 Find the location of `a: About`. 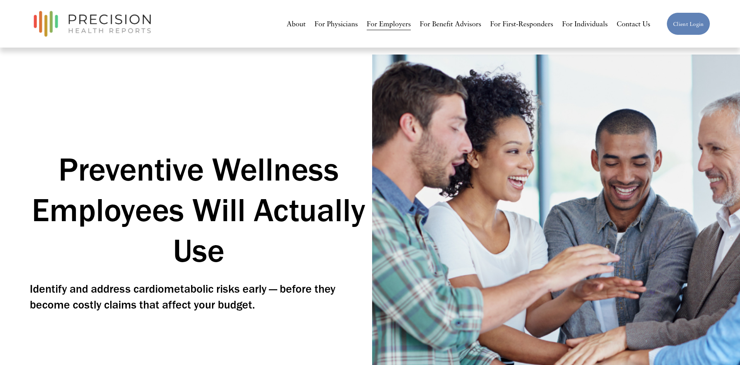

a: About is located at coordinates (296, 24).